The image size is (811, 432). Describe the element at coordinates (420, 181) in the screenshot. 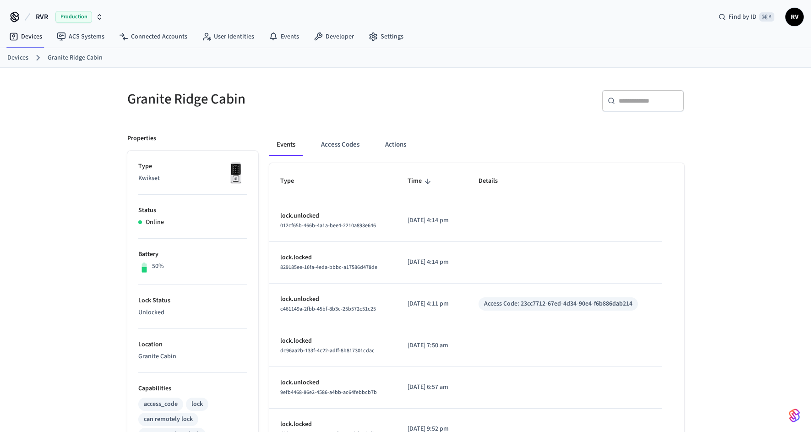

I see `span: Time` at that location.